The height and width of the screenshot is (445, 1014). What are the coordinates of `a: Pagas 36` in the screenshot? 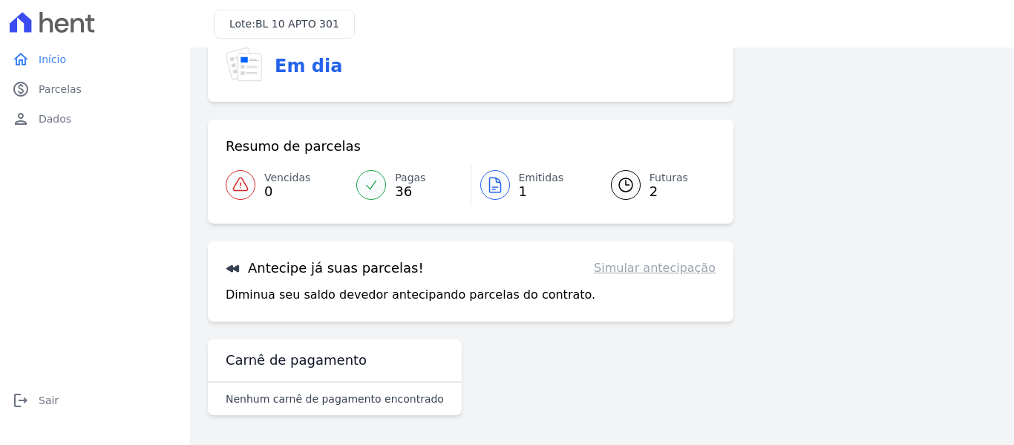 It's located at (408, 185).